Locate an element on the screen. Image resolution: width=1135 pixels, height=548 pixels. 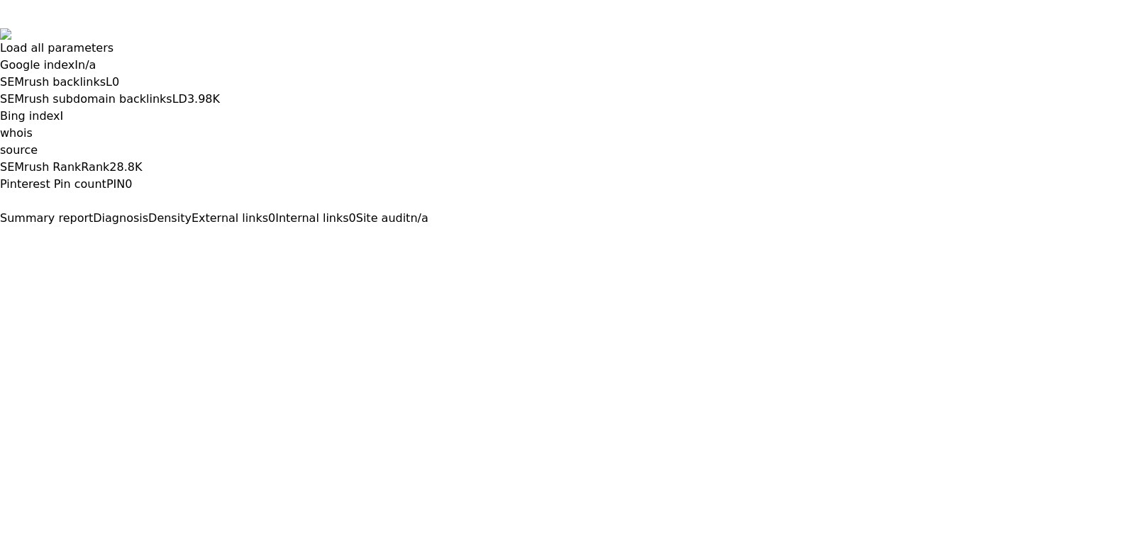
a: Site auditn/a is located at coordinates (392, 218).